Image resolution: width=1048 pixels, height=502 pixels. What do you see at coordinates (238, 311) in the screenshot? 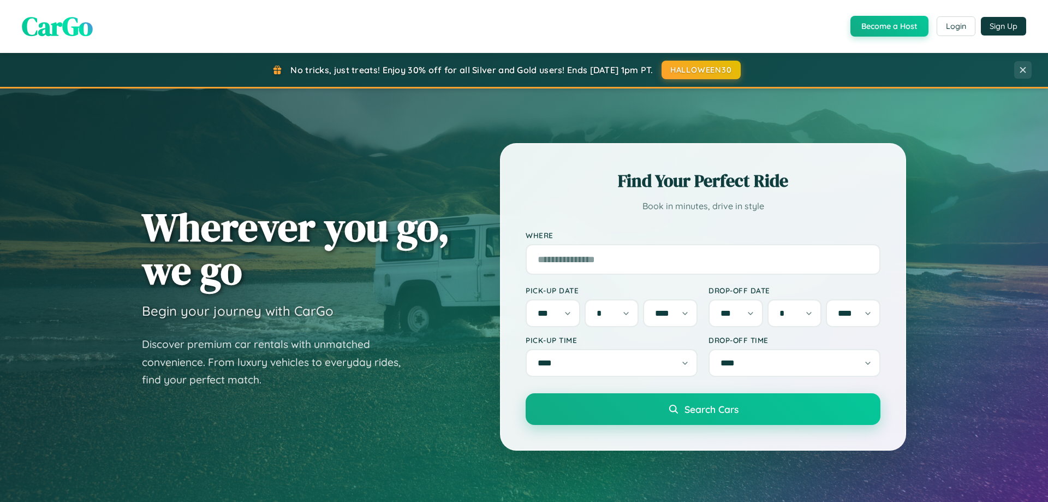
I see `h3: Begin your journey with CarGo` at bounding box center [238, 311].